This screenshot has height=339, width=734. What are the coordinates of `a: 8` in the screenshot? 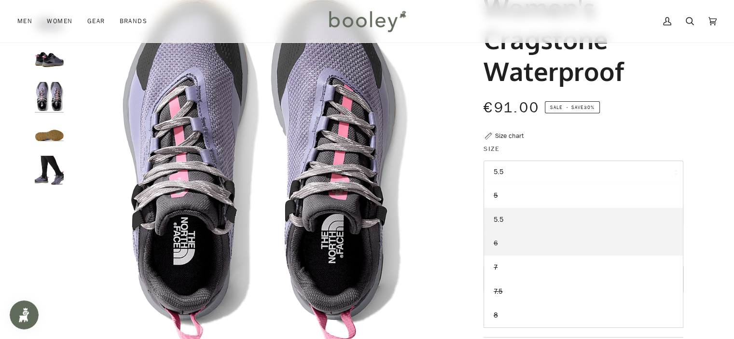 It's located at (584, 316).